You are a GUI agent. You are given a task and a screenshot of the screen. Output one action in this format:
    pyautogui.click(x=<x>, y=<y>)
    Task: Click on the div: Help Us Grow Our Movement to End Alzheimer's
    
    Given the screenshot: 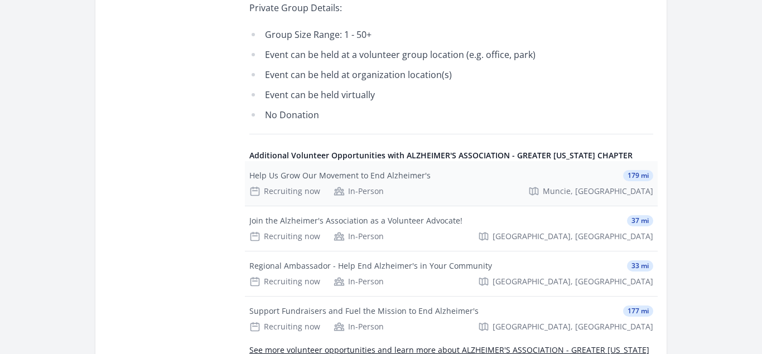 What is the action you would take?
    pyautogui.click(x=340, y=176)
    